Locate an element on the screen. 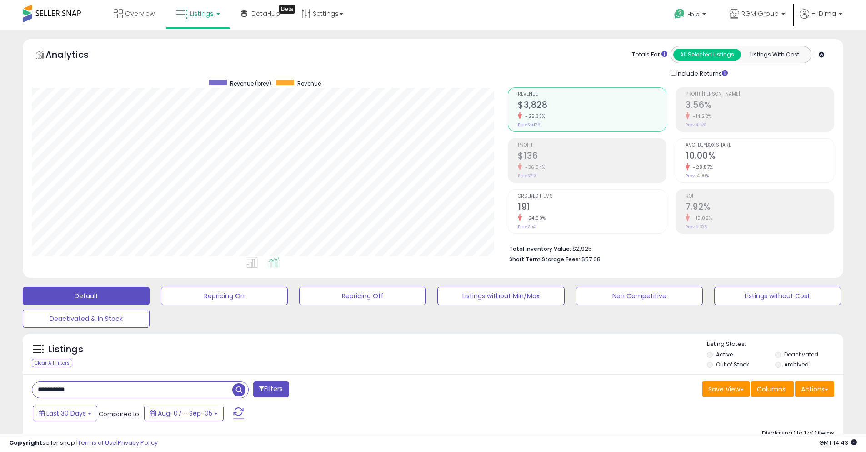 This screenshot has width=866, height=452. span: Hi Dima is located at coordinates (824, 14).